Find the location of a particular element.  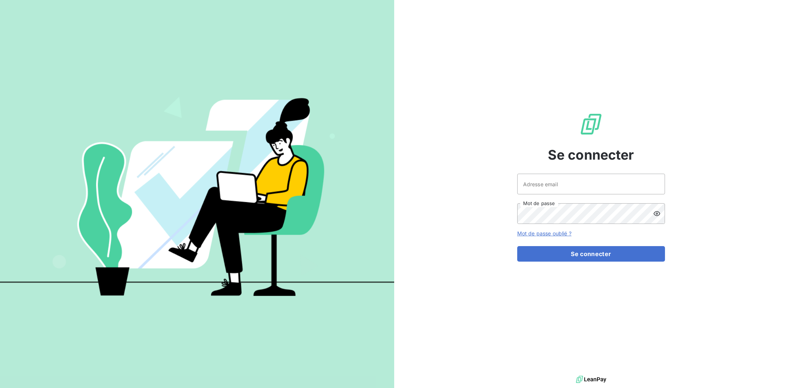

button: Se connecter is located at coordinates (591, 254).